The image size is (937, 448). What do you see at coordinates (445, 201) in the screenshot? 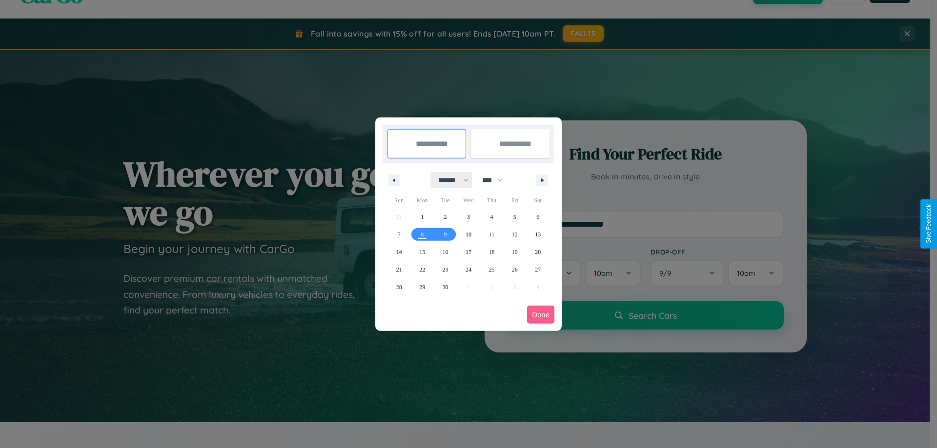
I see `span: Tue` at bounding box center [445, 201].